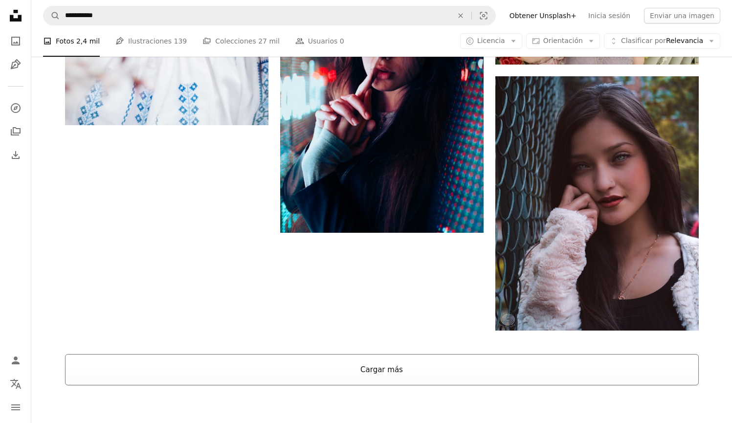  I want to click on span: 27 mil, so click(269, 41).